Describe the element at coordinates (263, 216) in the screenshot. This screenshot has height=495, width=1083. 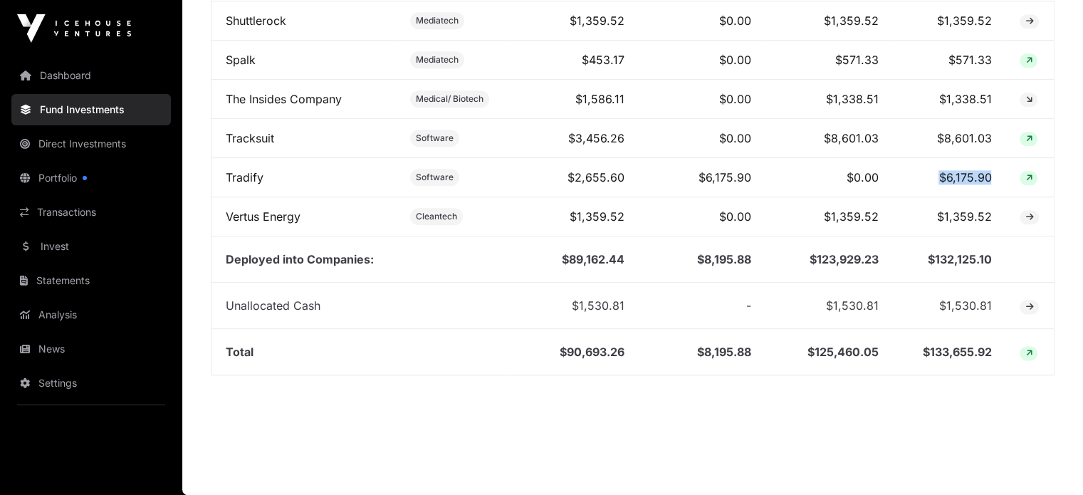
I see `a: Vertus Energy` at that location.